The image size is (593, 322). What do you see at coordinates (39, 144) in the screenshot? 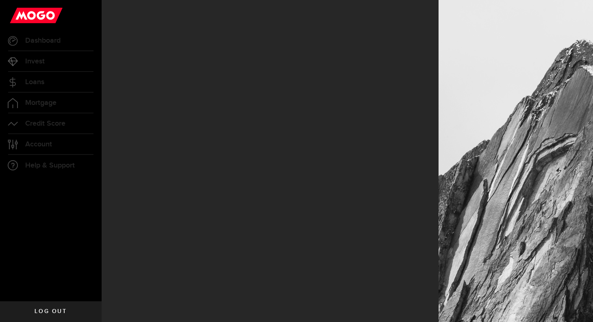
I see `span: Account` at bounding box center [39, 144].